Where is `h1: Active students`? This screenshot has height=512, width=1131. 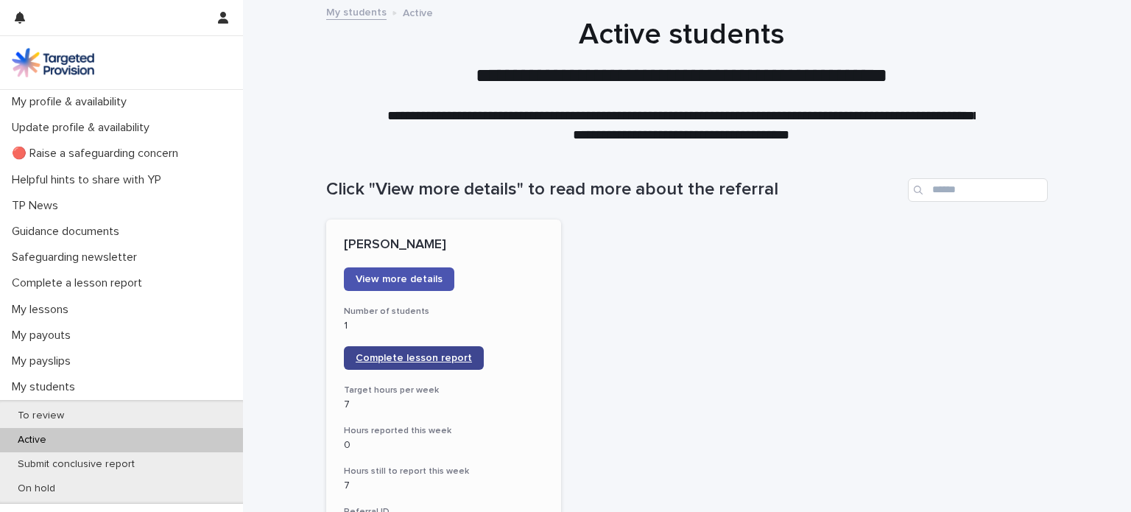
h1: Active students is located at coordinates (681, 35).